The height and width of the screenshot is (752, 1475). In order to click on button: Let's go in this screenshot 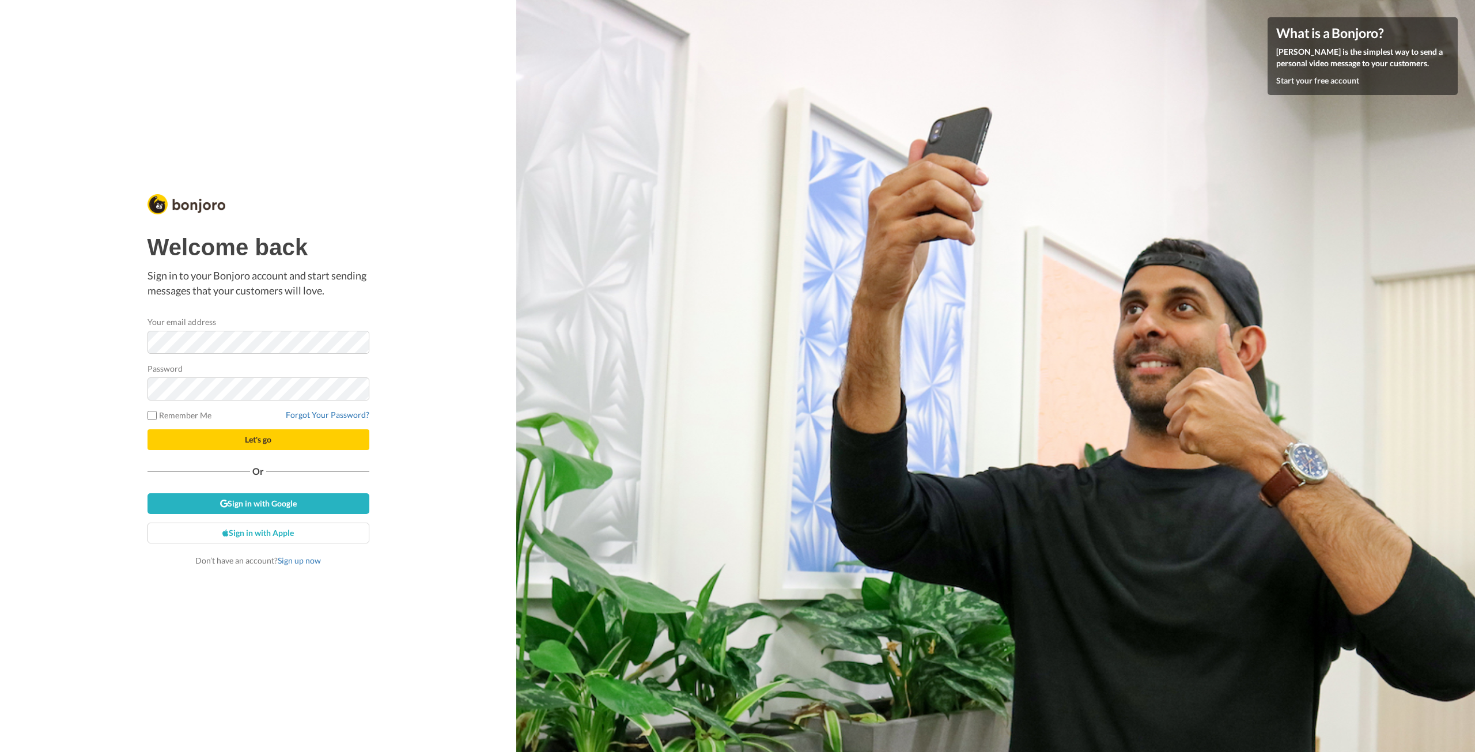, I will do `click(258, 440)`.